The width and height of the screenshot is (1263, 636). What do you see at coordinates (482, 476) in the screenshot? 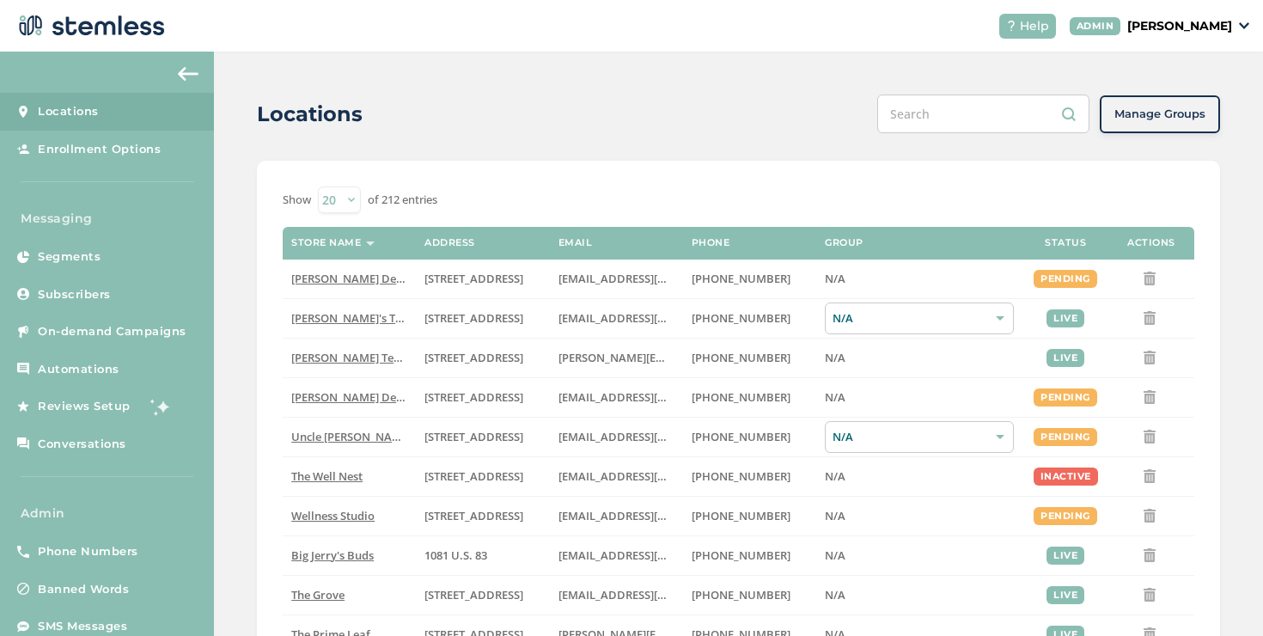
I see `label: 1005 4th Avenue` at bounding box center [482, 476].